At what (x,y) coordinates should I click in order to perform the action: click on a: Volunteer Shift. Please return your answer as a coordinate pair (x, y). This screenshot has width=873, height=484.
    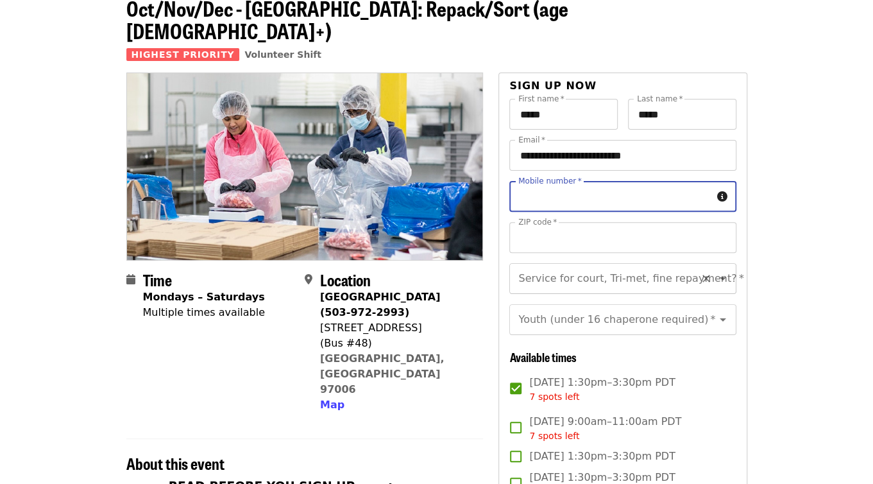
    Looking at the image, I should click on (283, 55).